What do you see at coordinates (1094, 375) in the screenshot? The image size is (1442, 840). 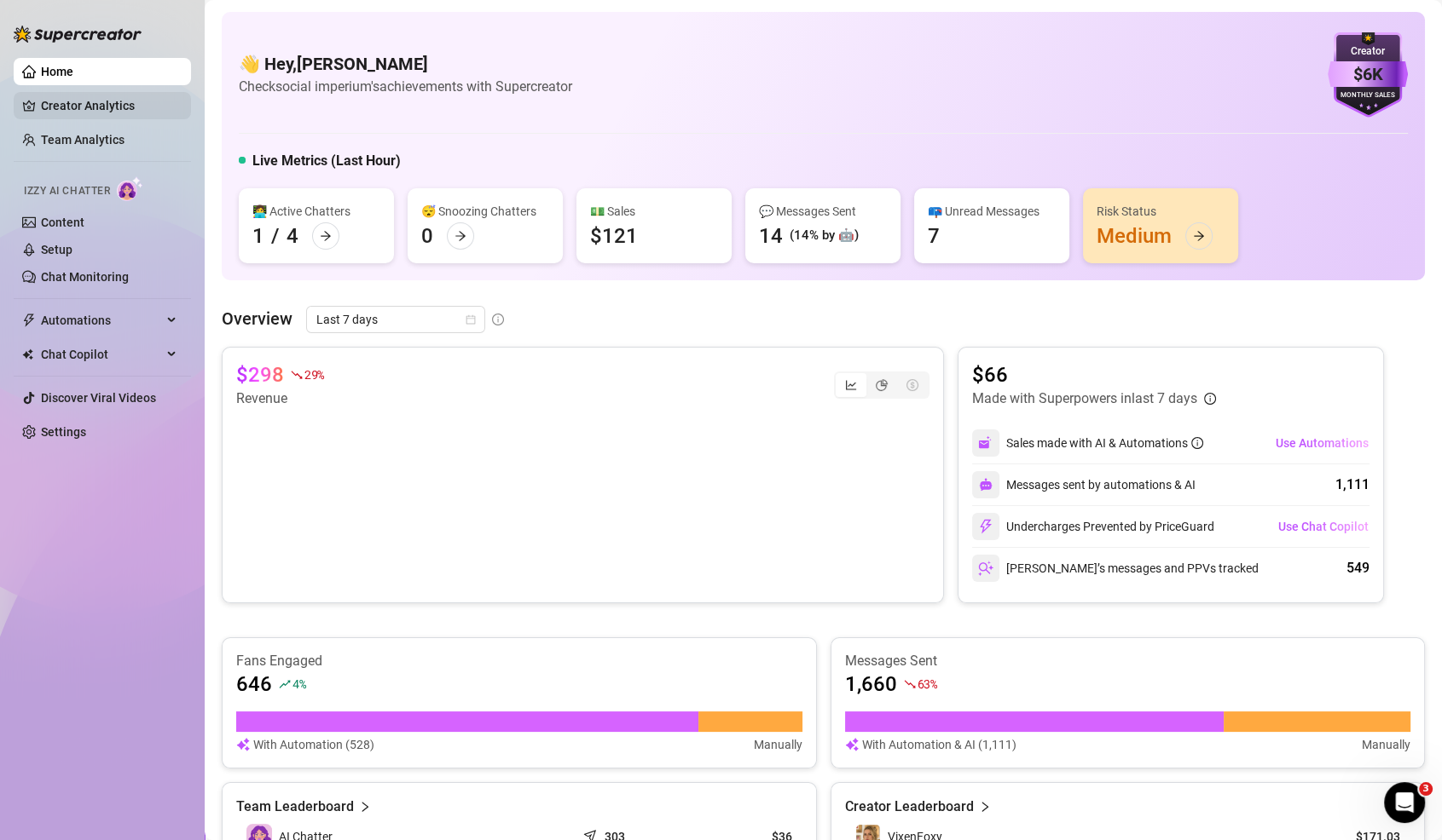 I see `article: $66` at bounding box center [1094, 375].